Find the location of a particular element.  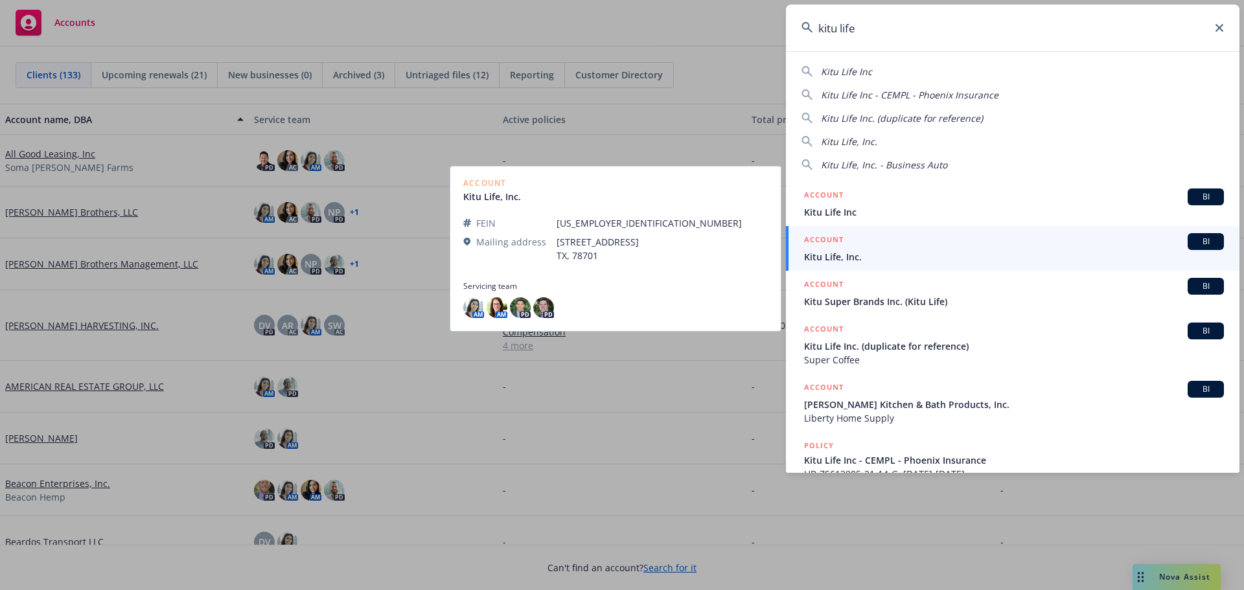

h5: POLICY is located at coordinates (819, 446).